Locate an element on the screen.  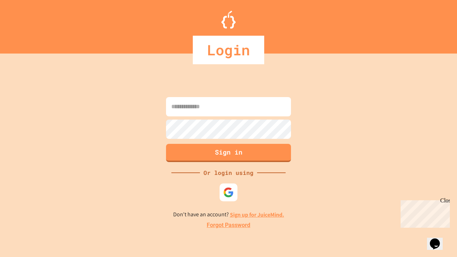
a: Sign up for JuiceMind. is located at coordinates (257, 214).